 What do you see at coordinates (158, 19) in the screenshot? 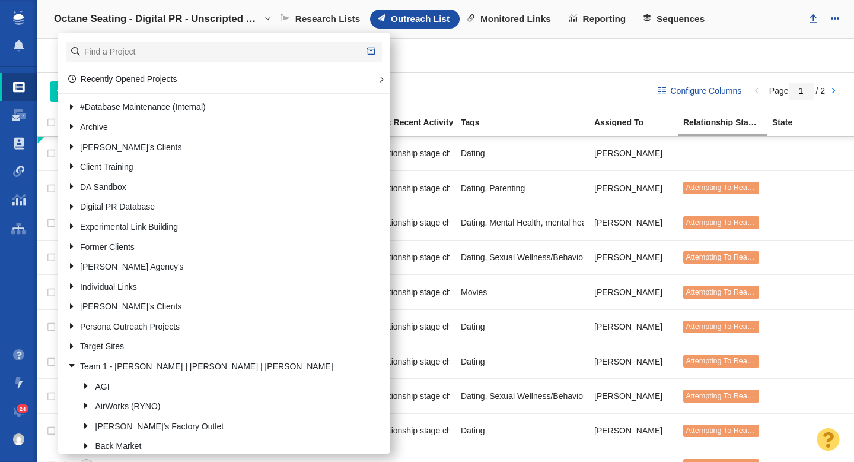
I see `h4: Octane Seating - Digital PR - Unscripted Movie Madness` at bounding box center [158, 19].